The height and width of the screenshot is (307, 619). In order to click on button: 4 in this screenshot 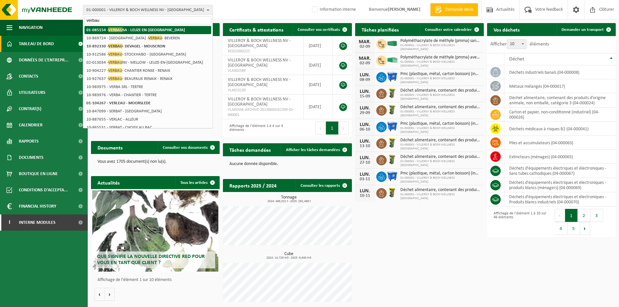, I will do `click(561, 229)`.